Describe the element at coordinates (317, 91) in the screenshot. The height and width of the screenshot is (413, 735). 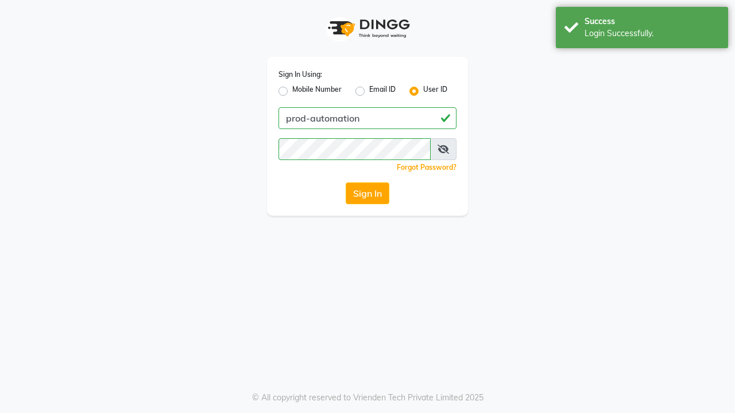
I see `label: Mobile Number` at that location.